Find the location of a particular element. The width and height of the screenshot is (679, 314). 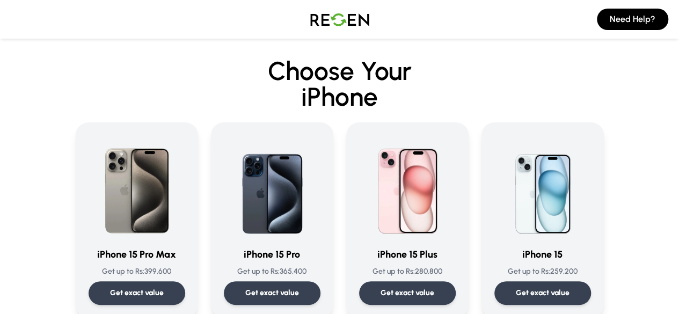

p: Get up to Rs: 259,200 is located at coordinates (543, 272).